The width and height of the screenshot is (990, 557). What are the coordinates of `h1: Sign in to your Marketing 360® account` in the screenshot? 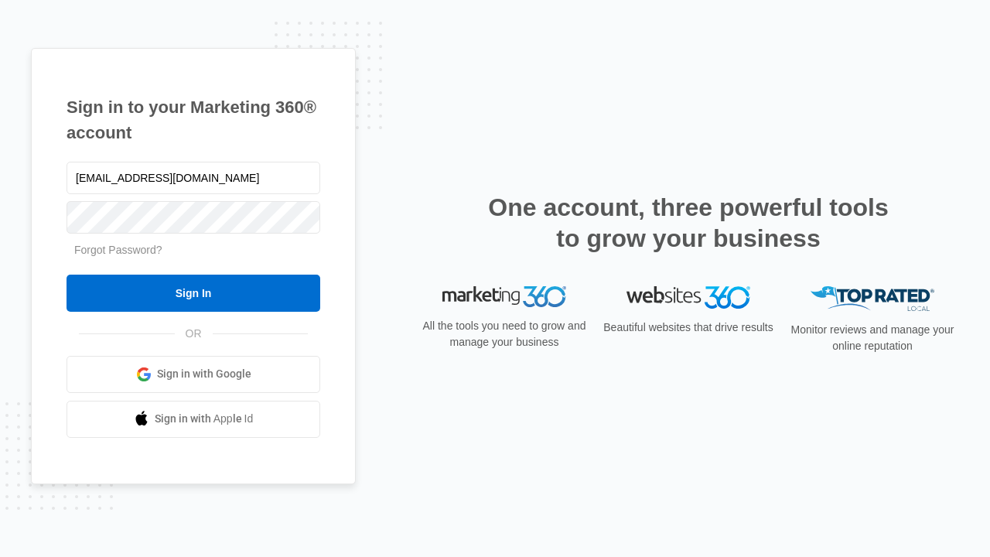 It's located at (193, 120).